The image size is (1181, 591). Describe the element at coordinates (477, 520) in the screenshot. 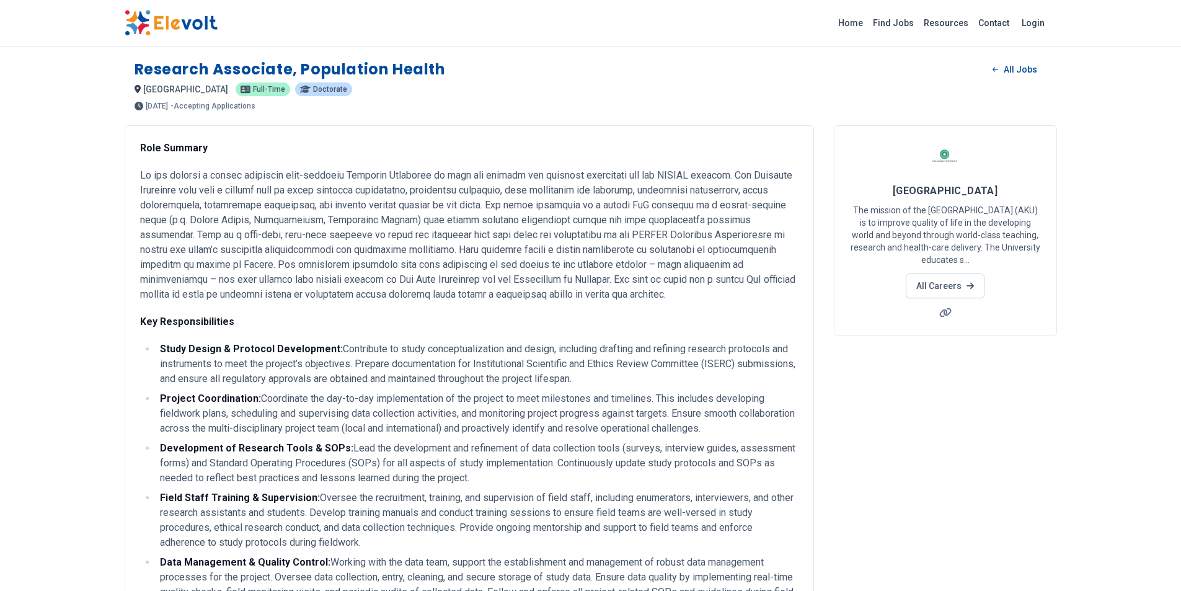

I see `li: Oversee the recruitment, training, and supervision of field staff, including enumerators, intervi...` at that location.